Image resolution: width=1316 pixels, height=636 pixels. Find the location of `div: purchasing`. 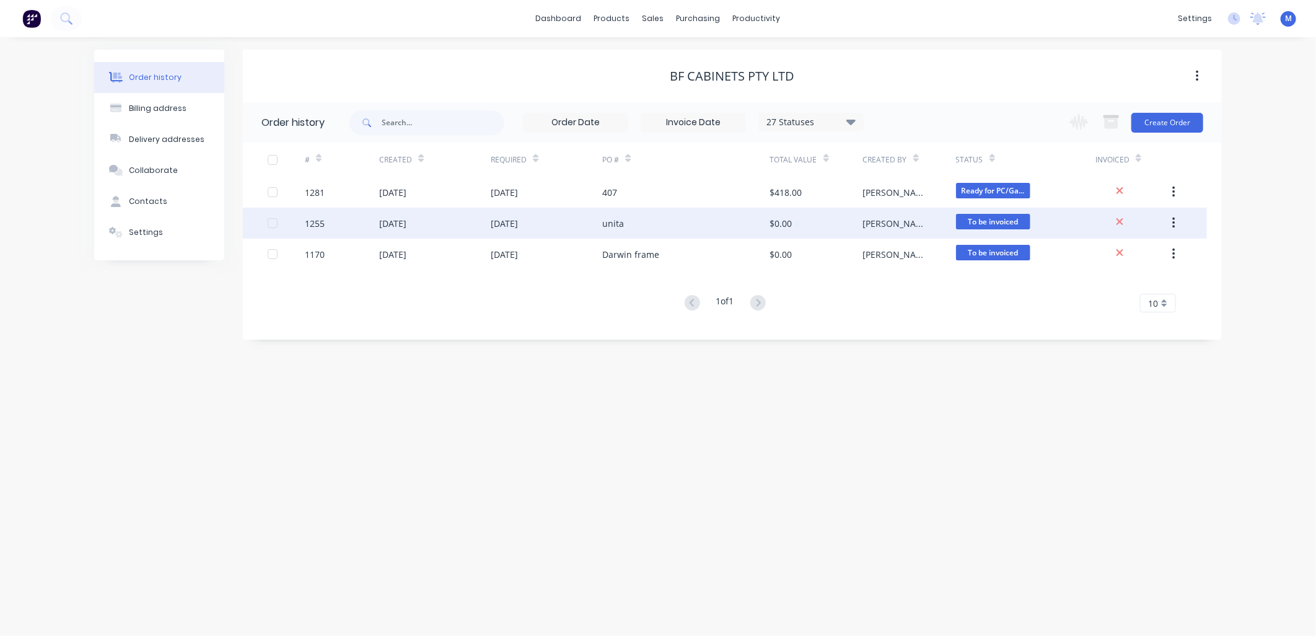

div: purchasing is located at coordinates (698, 19).